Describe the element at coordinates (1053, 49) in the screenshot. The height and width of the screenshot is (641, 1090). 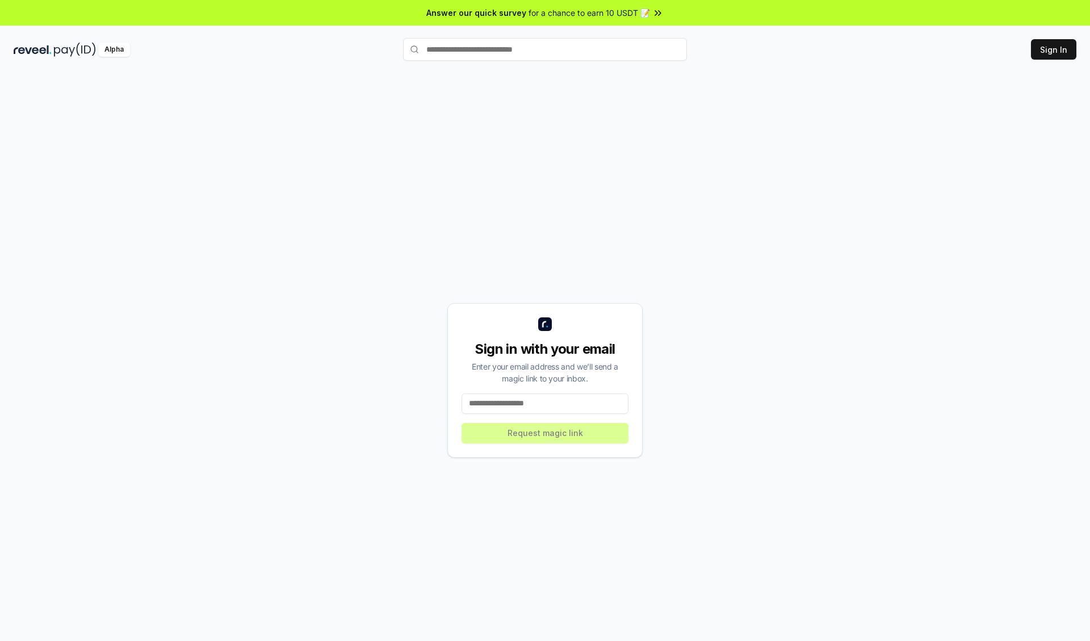
I see `button: Sign In` at that location.